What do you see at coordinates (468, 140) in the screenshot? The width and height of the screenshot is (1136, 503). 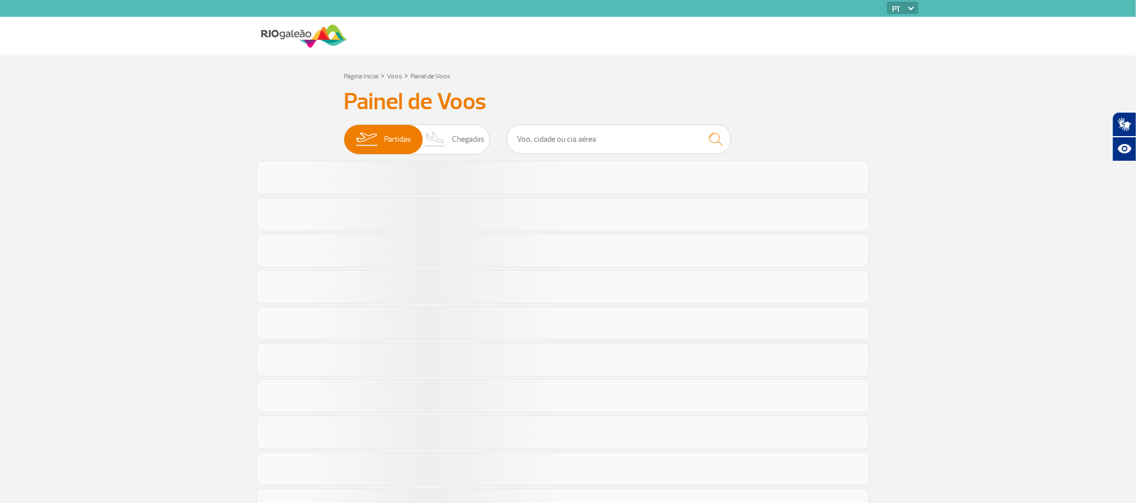 I see `span: Chegadas` at bounding box center [468, 140].